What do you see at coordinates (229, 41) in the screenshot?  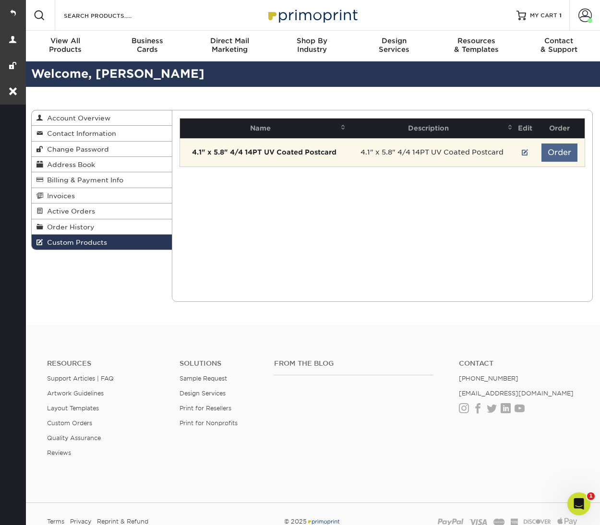 I see `span: Direct Mail` at bounding box center [229, 41].